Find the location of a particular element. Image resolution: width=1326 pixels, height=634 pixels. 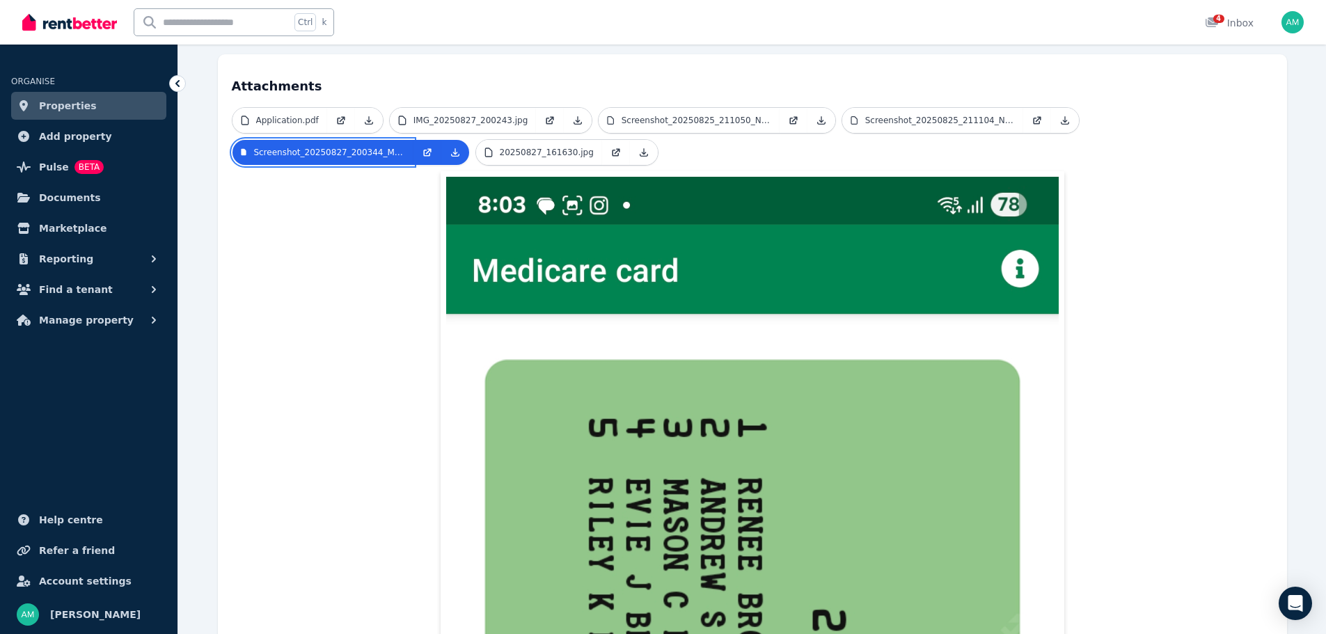

a: Application.pdf is located at coordinates (280, 120).